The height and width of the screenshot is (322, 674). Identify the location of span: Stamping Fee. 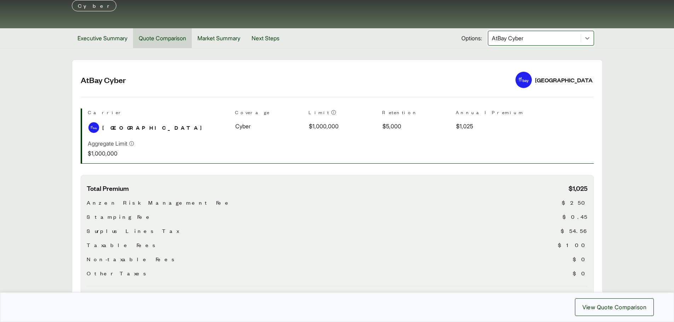
(120, 217).